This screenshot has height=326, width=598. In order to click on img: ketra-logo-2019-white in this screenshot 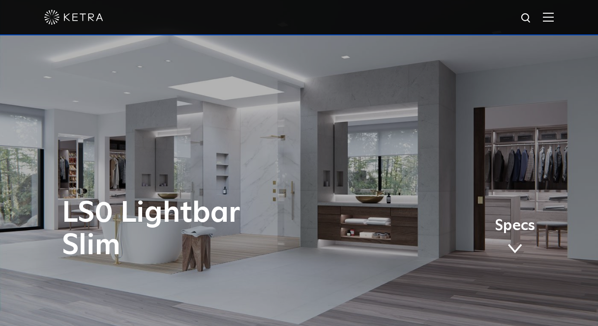, I will do `click(74, 17)`.